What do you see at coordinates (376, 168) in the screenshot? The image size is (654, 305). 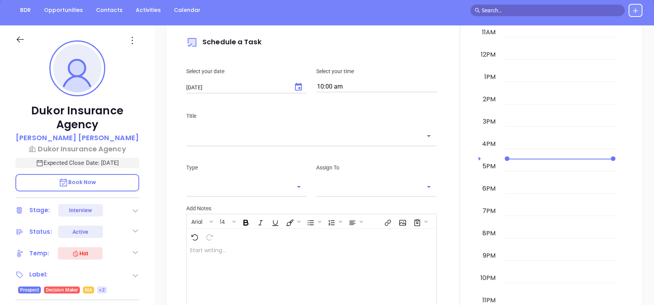 I see `p: Assign To` at bounding box center [376, 168].